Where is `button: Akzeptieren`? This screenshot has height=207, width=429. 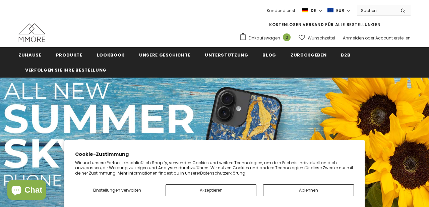 button: Akzeptieren is located at coordinates (211, 191).